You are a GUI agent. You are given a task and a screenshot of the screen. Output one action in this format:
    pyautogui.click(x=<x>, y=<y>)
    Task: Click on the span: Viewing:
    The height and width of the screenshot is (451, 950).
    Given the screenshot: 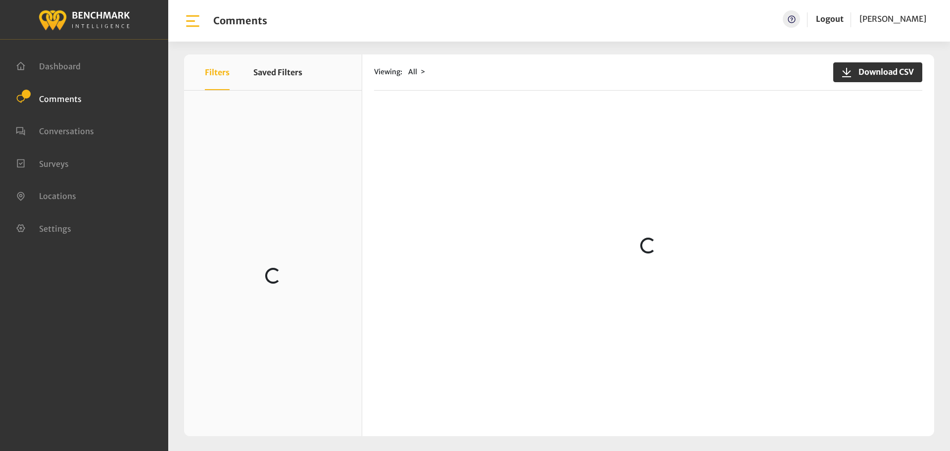 What is the action you would take?
    pyautogui.click(x=388, y=72)
    